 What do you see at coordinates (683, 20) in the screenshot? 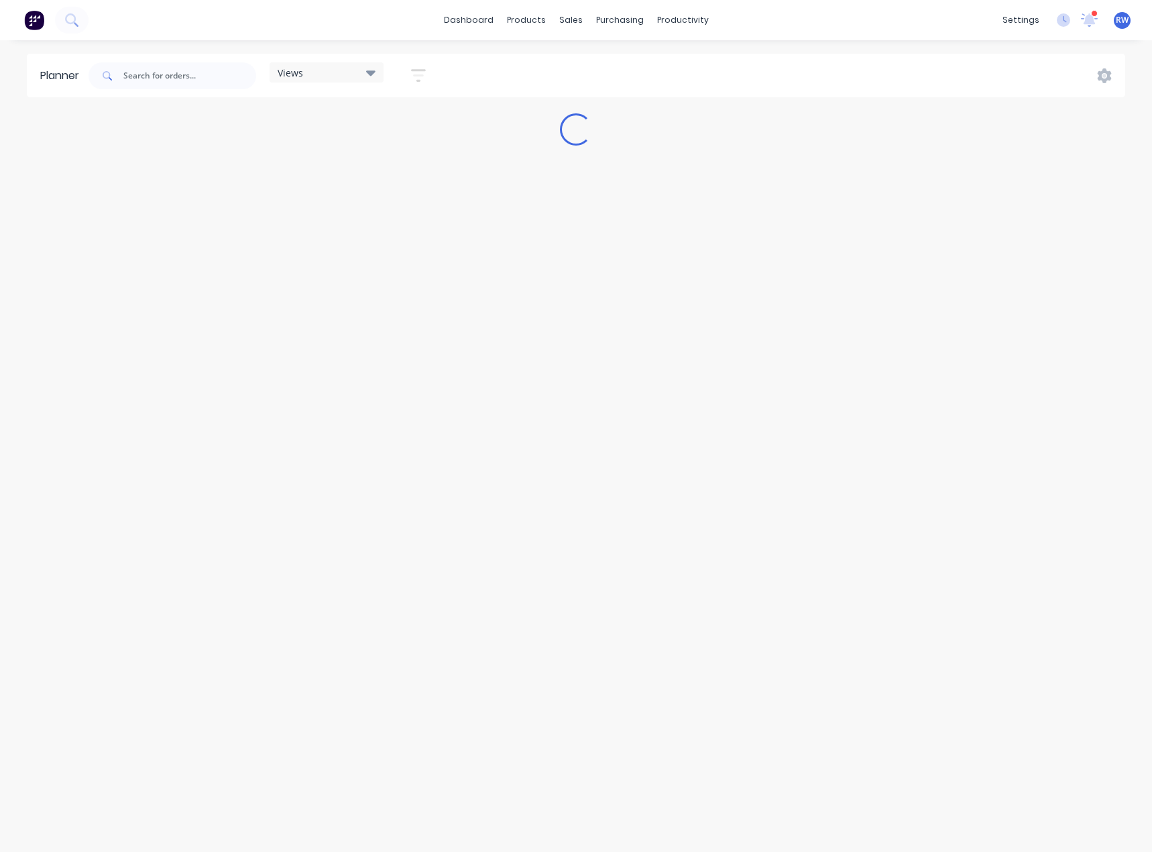
I see `div: productivity` at bounding box center [683, 20].